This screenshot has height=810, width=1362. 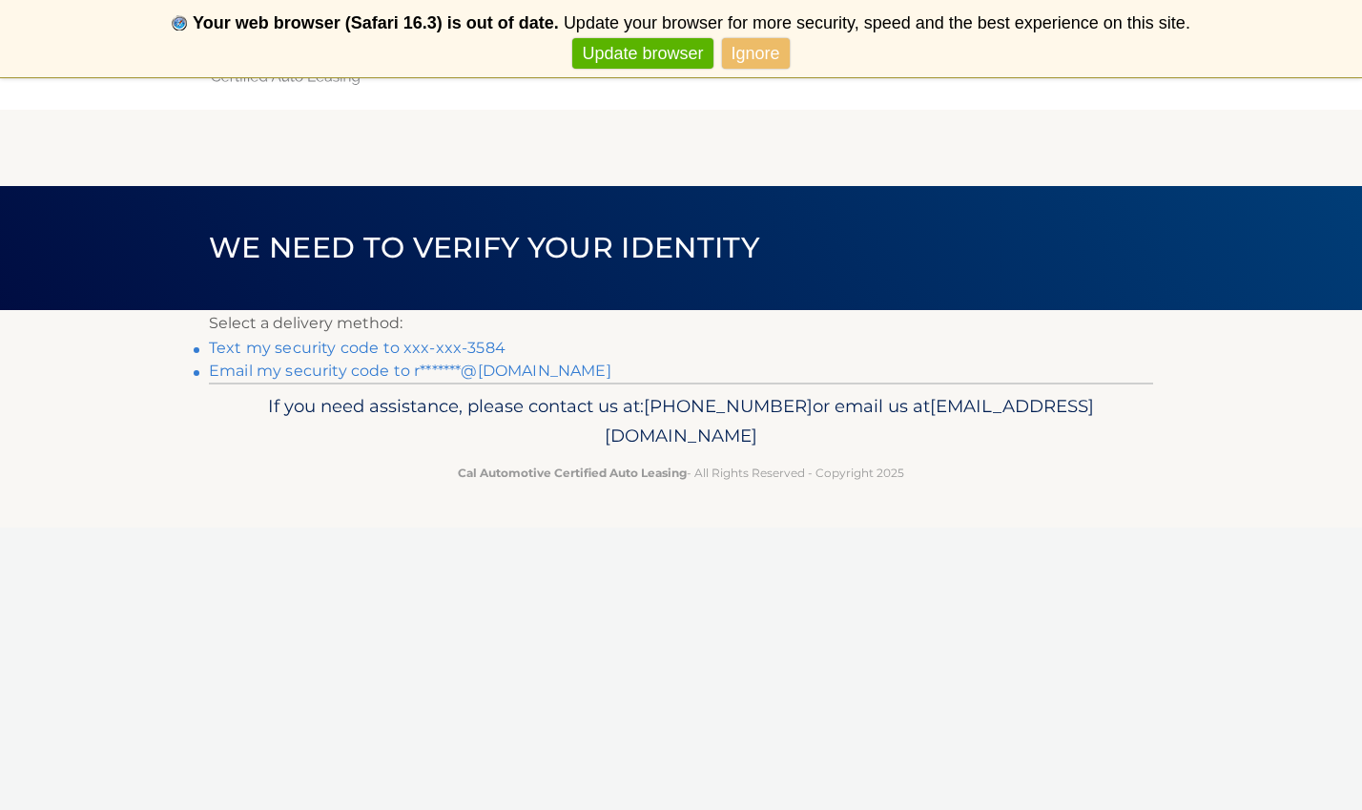 What do you see at coordinates (681, 323) in the screenshot?
I see `p: Select a delivery method:` at bounding box center [681, 323].